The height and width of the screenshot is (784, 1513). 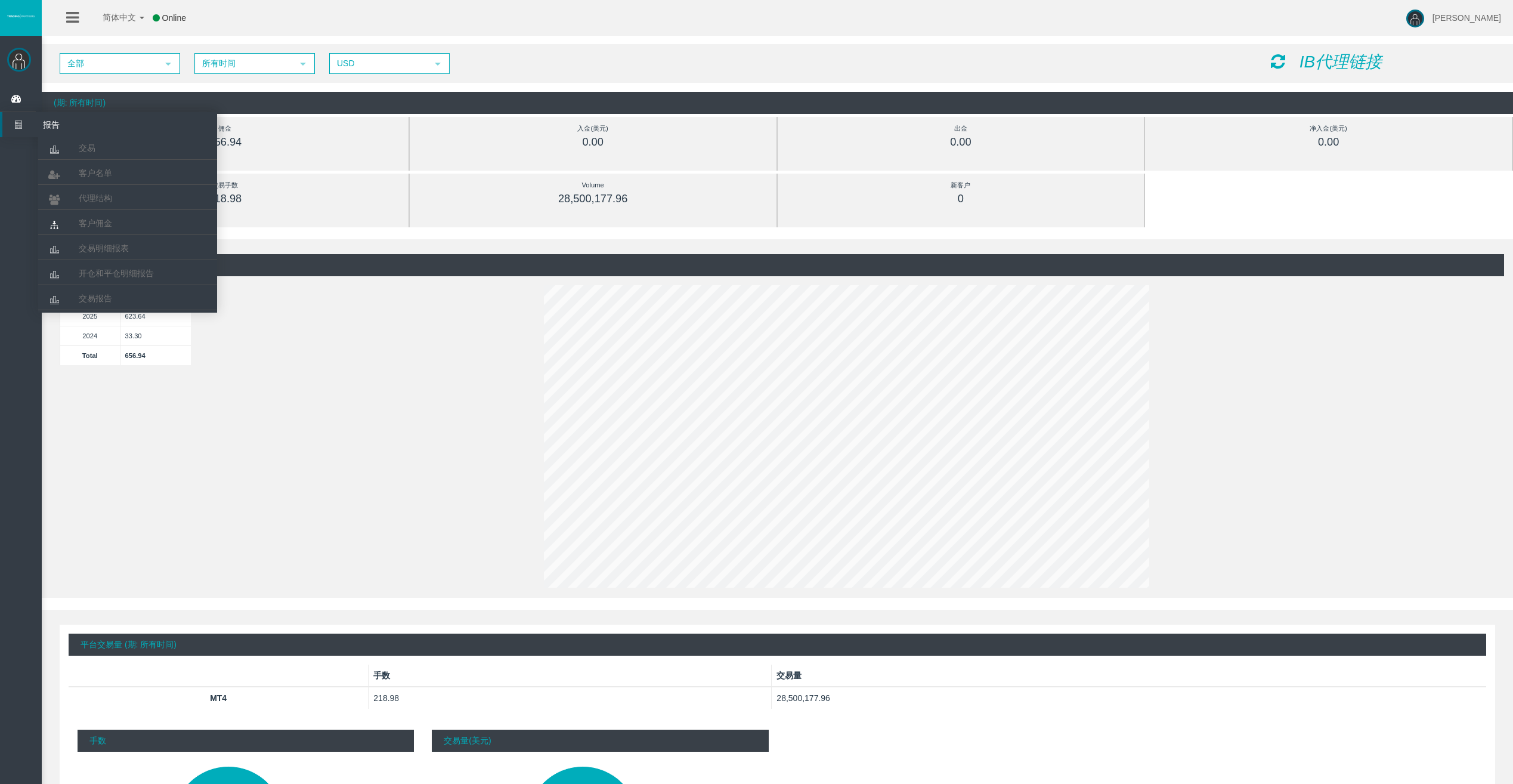 What do you see at coordinates (225, 128) in the screenshot?
I see `div: 佣金` at bounding box center [225, 128].